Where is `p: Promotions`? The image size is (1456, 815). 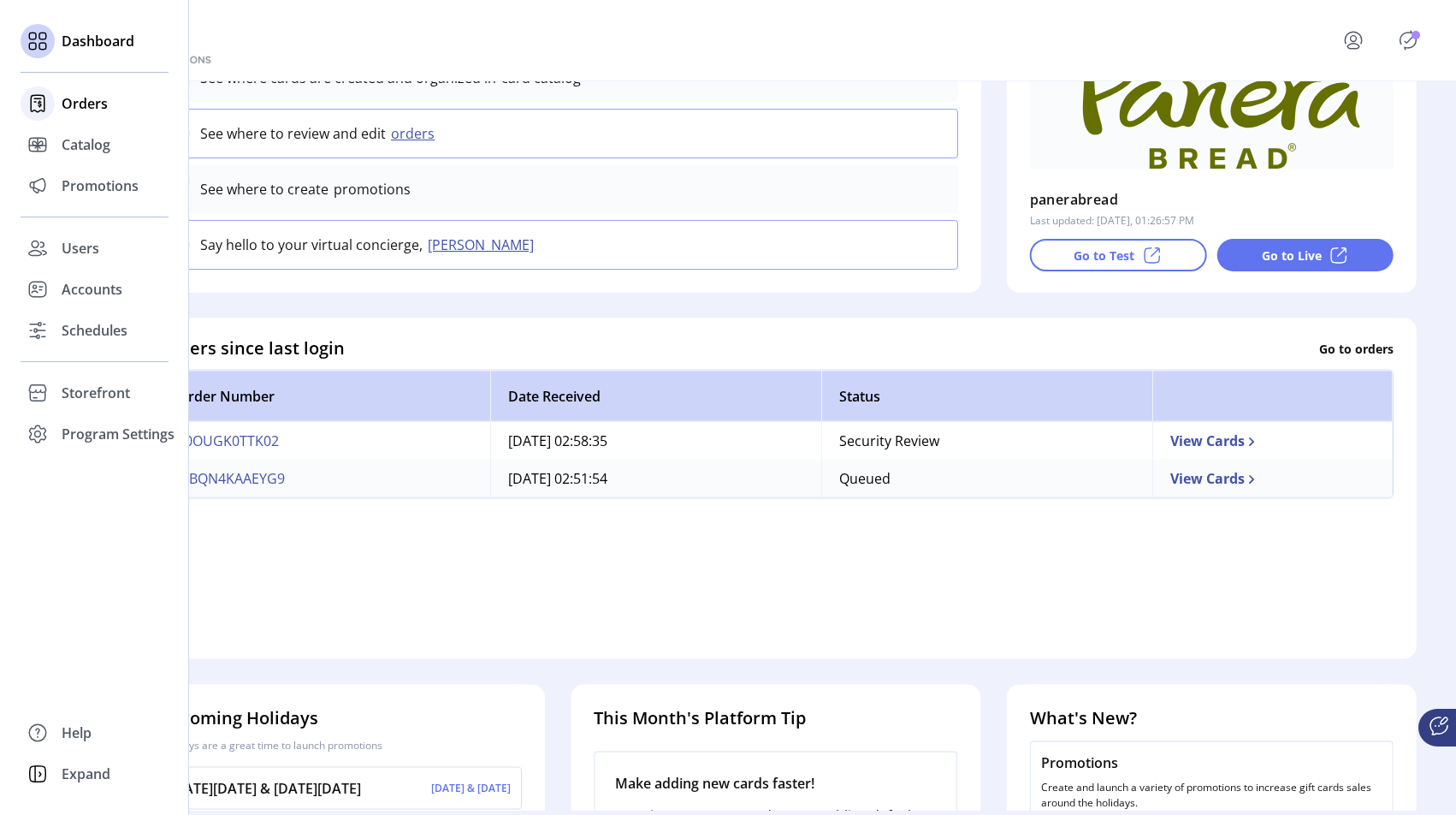
p: Promotions is located at coordinates (1212, 763).